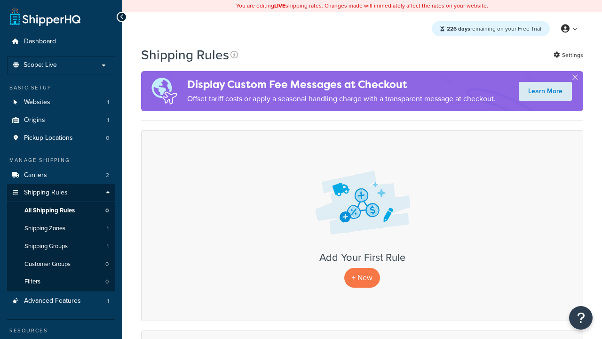 The image size is (602, 339). What do you see at coordinates (34, 120) in the screenshot?
I see `span: Origins` at bounding box center [34, 120].